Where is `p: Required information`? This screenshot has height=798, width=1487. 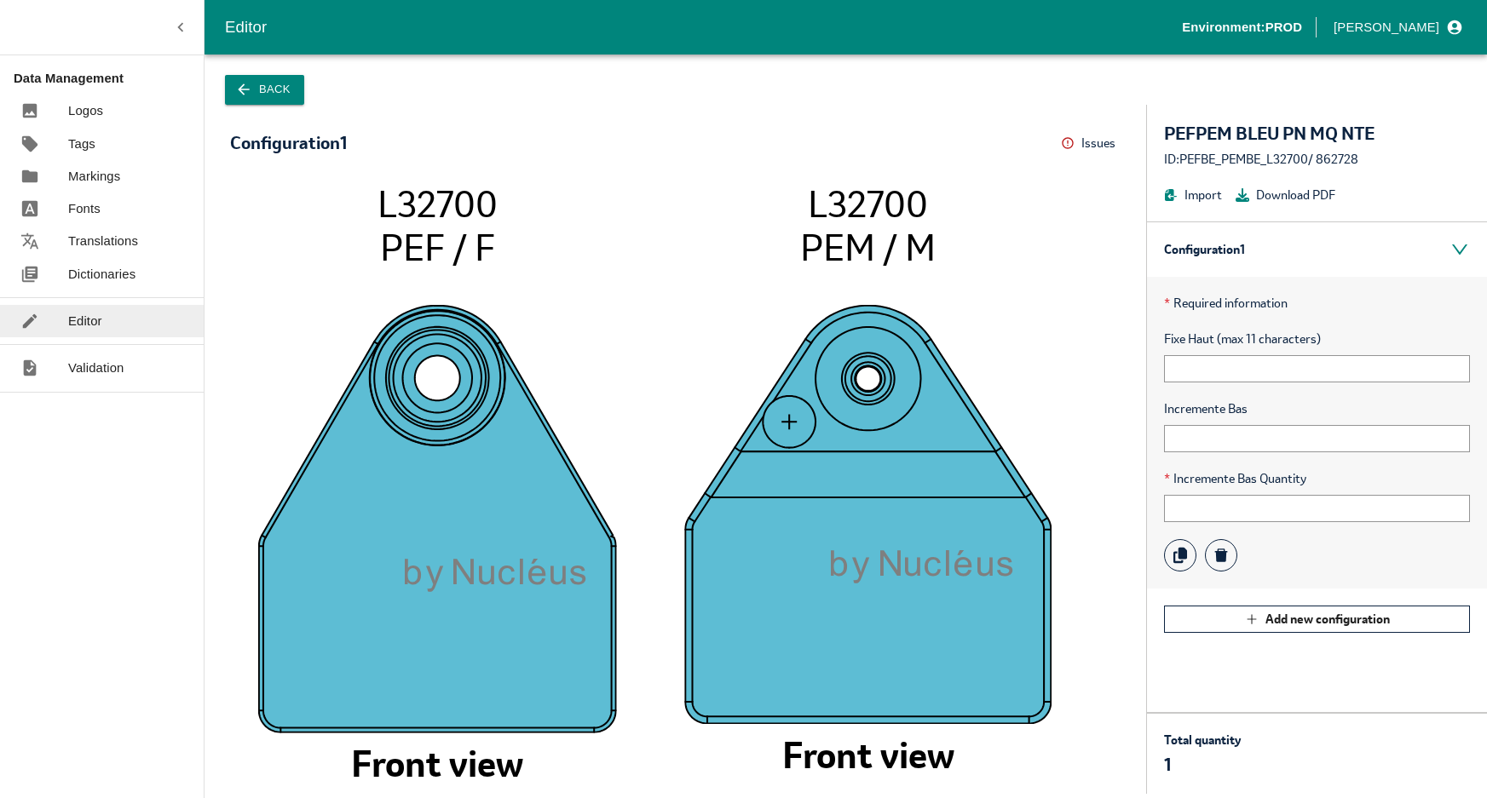
p: Required information is located at coordinates (1316, 303).